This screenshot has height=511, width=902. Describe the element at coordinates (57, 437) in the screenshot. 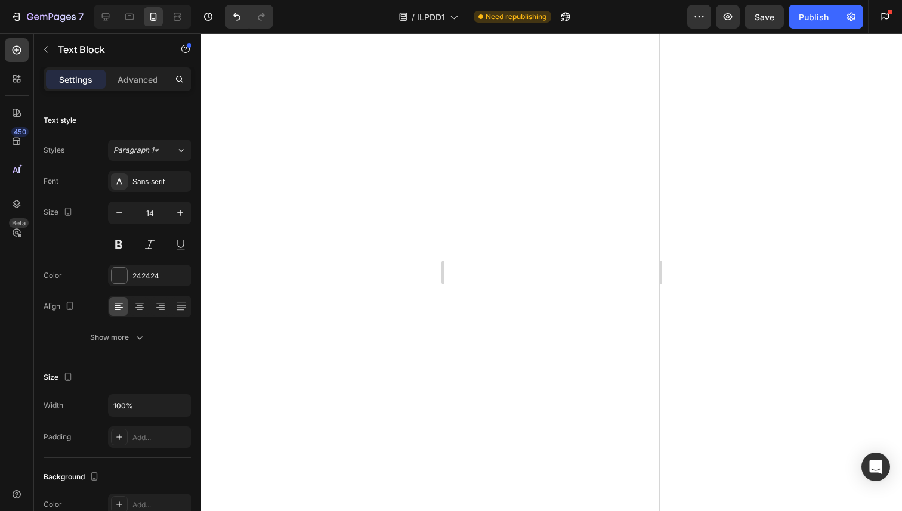

I see `div: Padding` at that location.